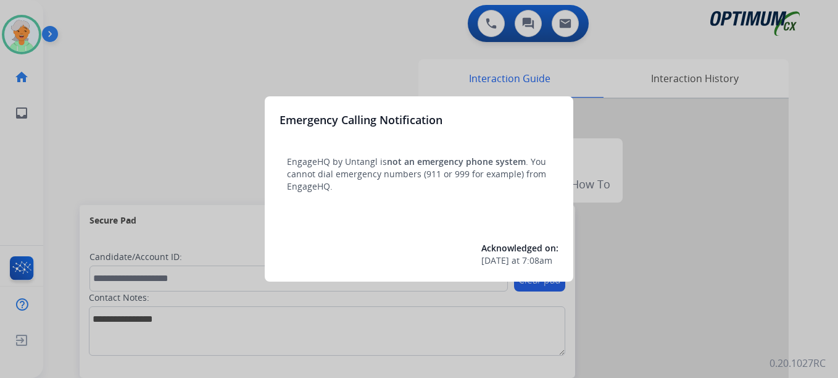 The height and width of the screenshot is (378, 838). Describe the element at coordinates (798, 363) in the screenshot. I see `p: 0.20.1027RC` at that location.